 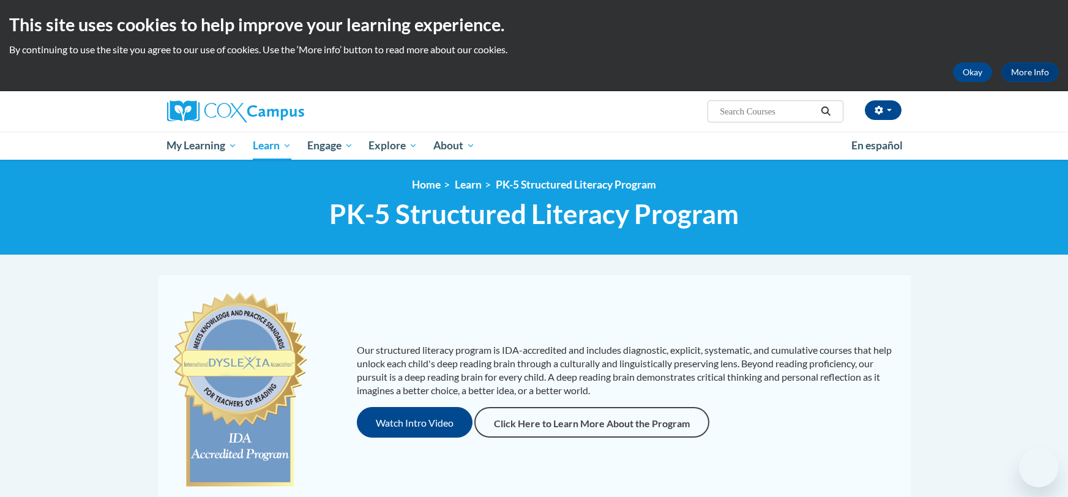 I want to click on img: c477cda6-e343-453b-bfce-d6f9e9818e1c.png, so click(x=240, y=390).